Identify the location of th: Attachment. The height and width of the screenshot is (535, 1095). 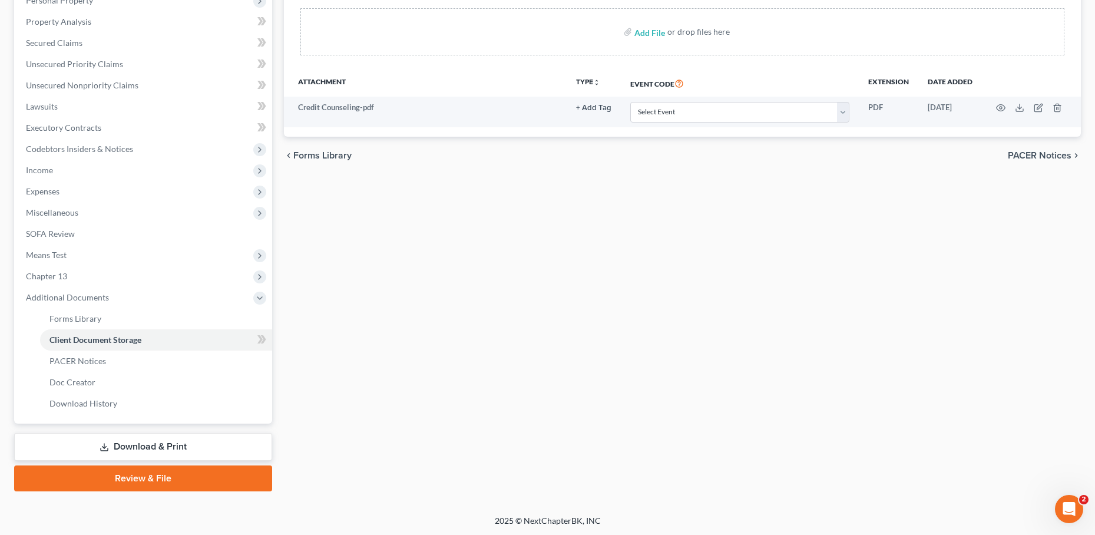
(425, 83).